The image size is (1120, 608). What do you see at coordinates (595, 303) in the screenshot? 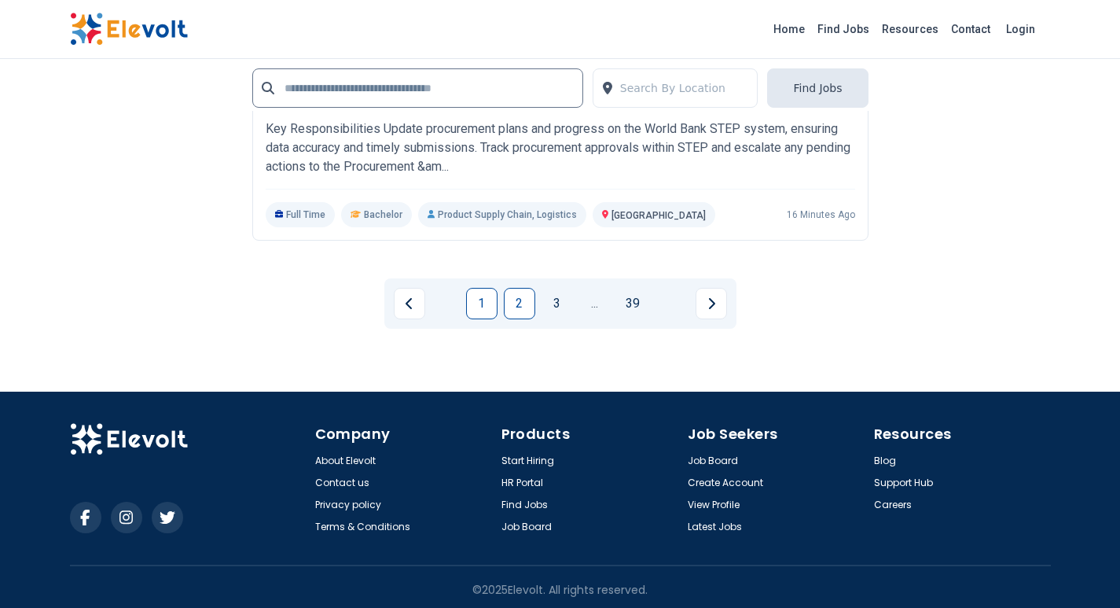
I see `a: Jump forward` at bounding box center [595, 303].